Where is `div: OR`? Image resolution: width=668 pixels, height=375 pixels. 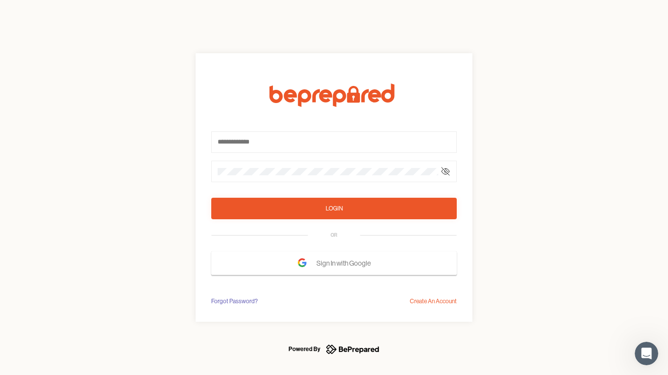 div: OR is located at coordinates (334, 236).